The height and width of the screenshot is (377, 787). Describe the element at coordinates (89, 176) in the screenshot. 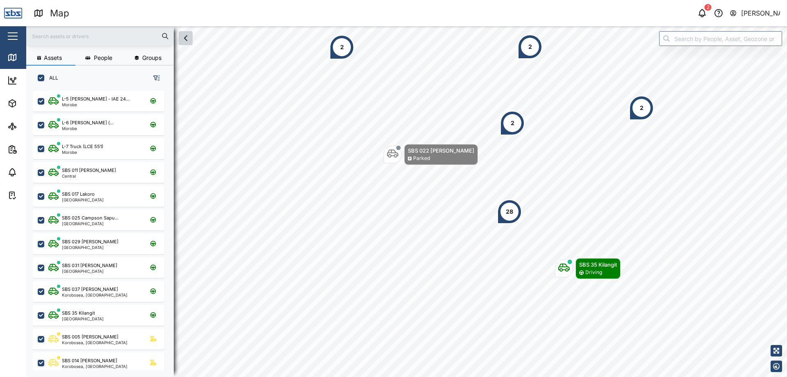

I see `div: Central` at that location.